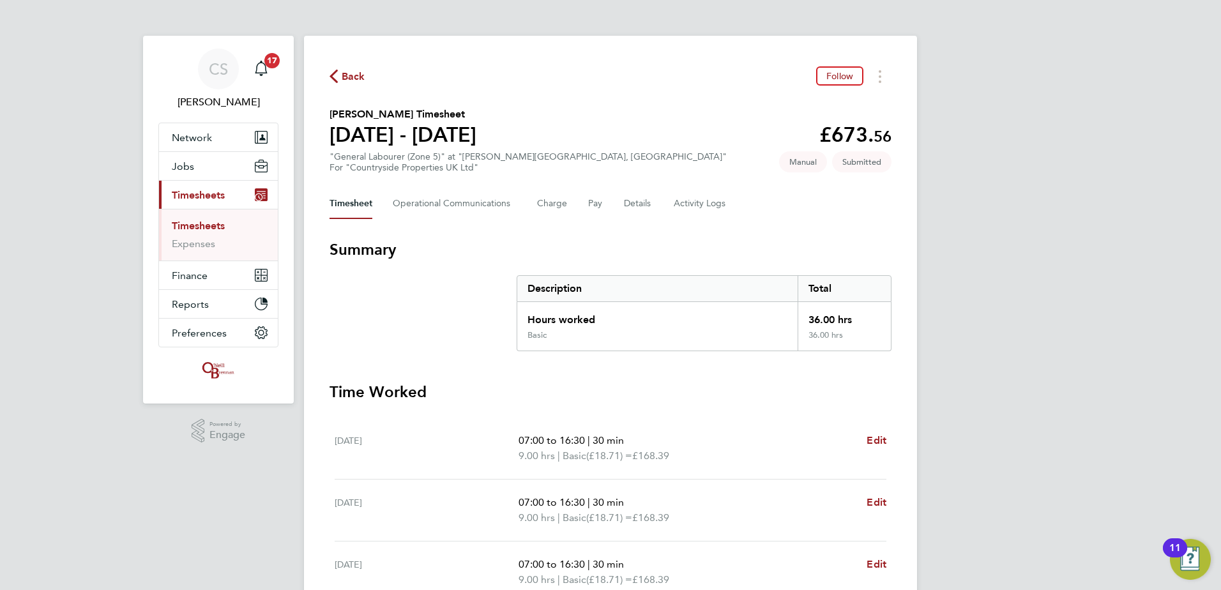 The image size is (1221, 590). Describe the element at coordinates (1175, 556) in the screenshot. I see `div: 11` at that location.